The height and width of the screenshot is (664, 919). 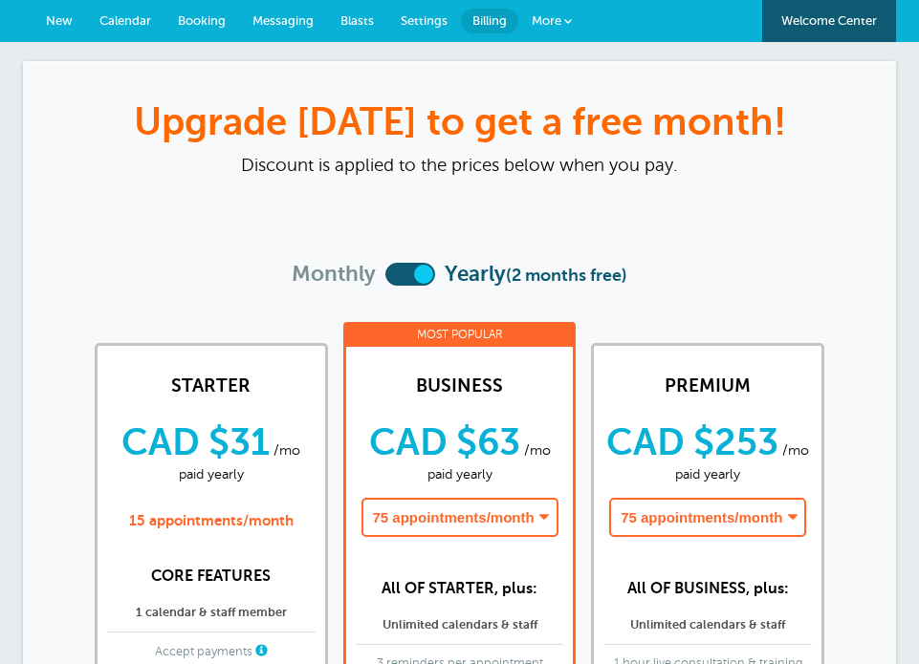 I want to click on span: CAD $253, so click(x=692, y=443).